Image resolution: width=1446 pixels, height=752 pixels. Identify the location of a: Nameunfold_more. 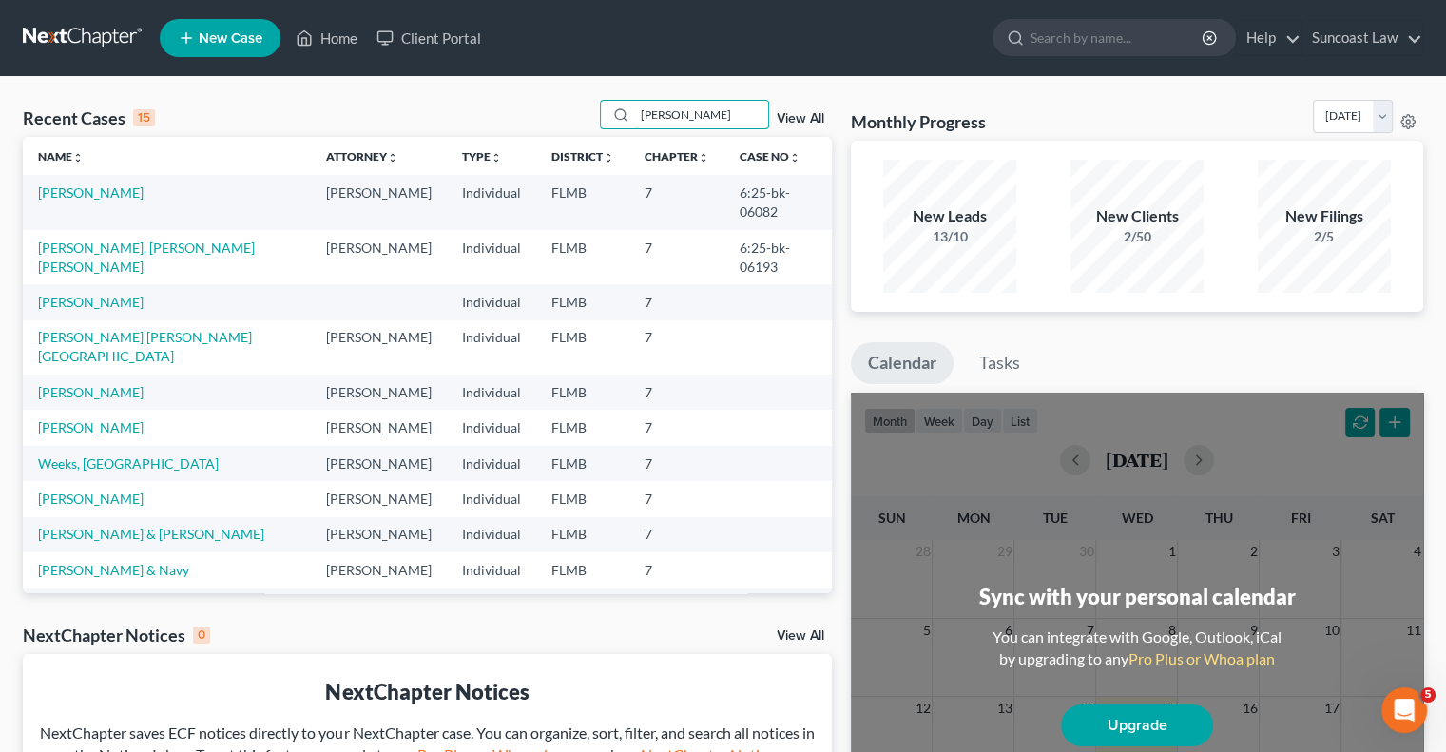
(61, 156).